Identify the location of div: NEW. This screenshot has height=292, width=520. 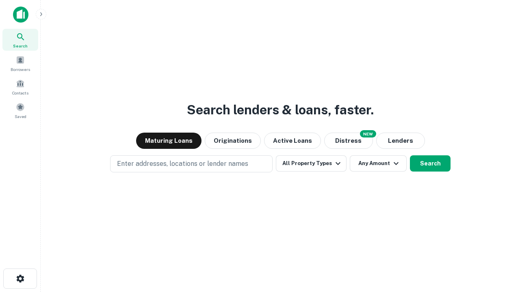
(368, 134).